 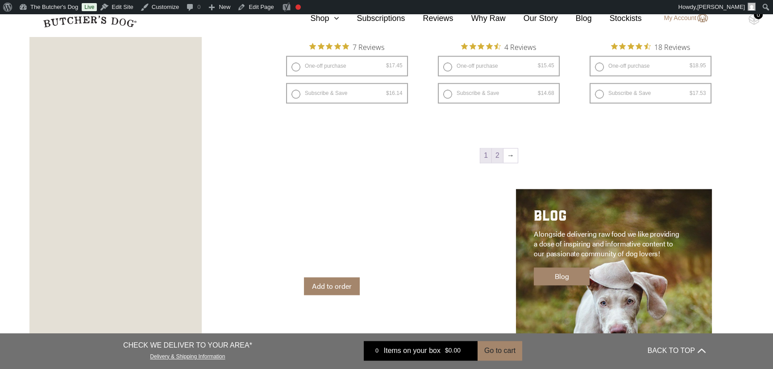 What do you see at coordinates (546, 66) in the screenshot?
I see `bdi: 15.45` at bounding box center [546, 66].